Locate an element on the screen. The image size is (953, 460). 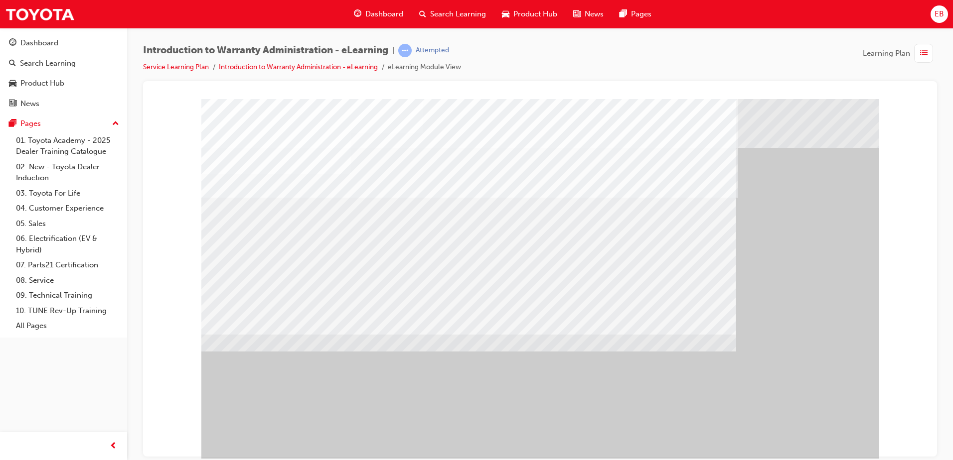
button: DashboardSearch LearningProduct HubNews is located at coordinates (63, 73).